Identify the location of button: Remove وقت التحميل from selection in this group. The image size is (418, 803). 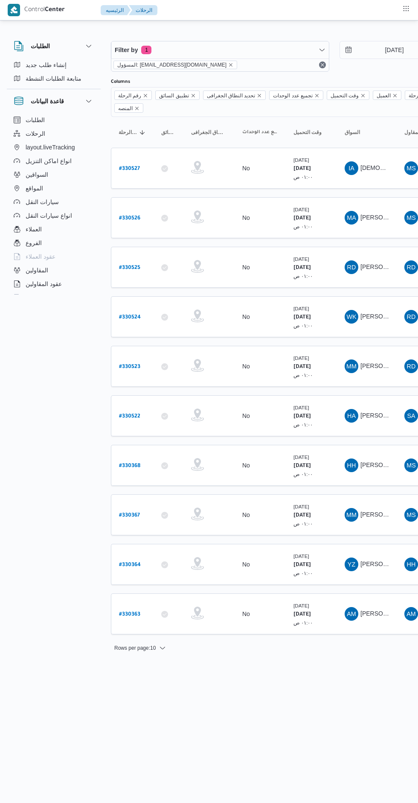
(363, 96).